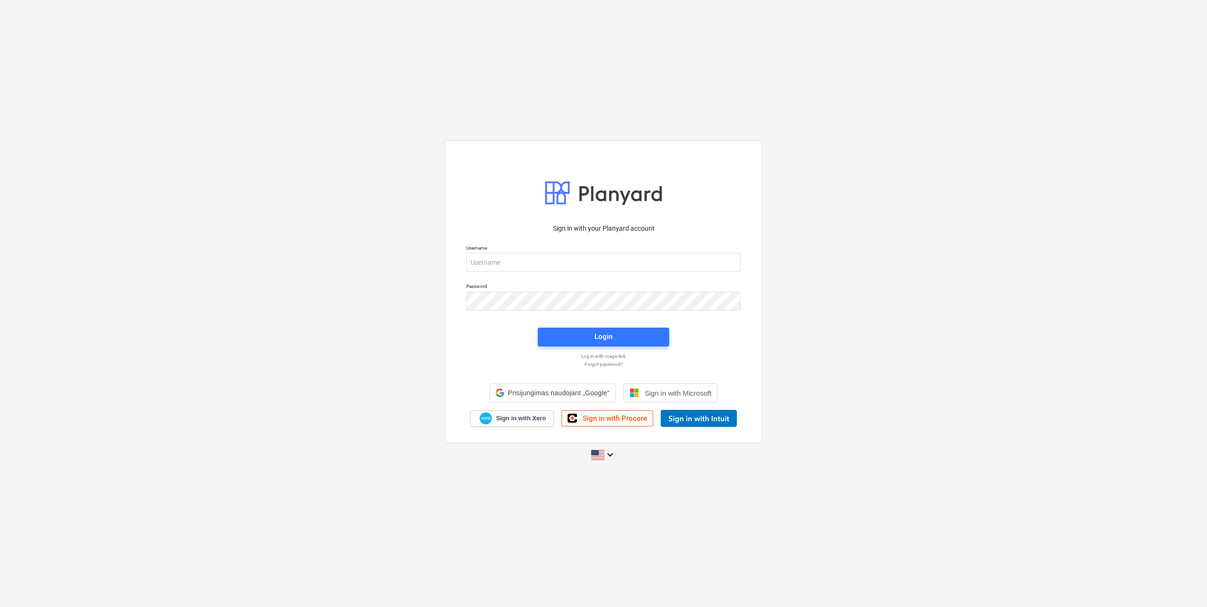 The height and width of the screenshot is (607, 1207). Describe the element at coordinates (604, 364) in the screenshot. I see `a: Forgot password?` at that location.